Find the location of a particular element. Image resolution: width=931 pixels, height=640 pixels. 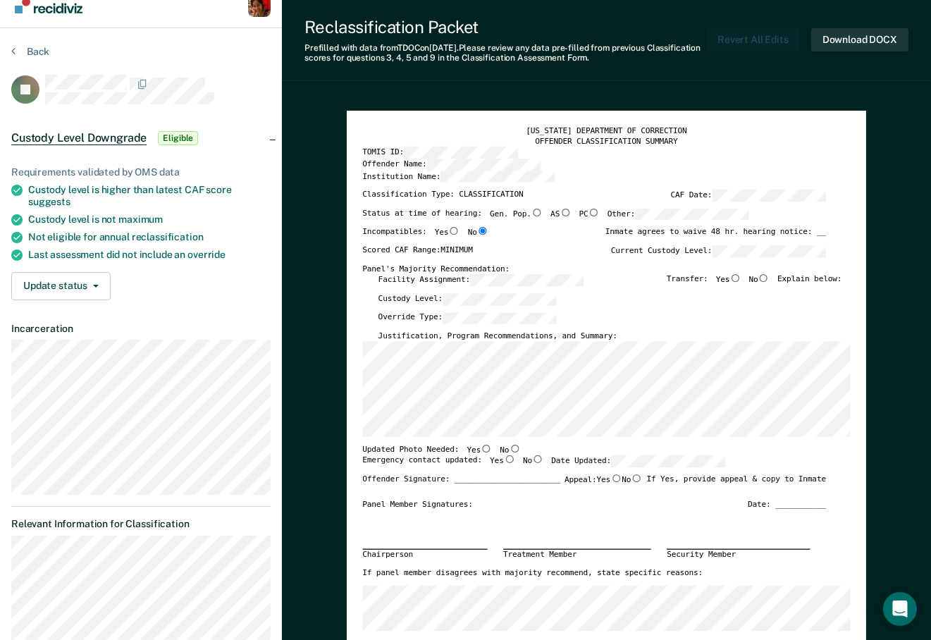

div: Panel's Majority Recommendation: is located at coordinates (594, 268).